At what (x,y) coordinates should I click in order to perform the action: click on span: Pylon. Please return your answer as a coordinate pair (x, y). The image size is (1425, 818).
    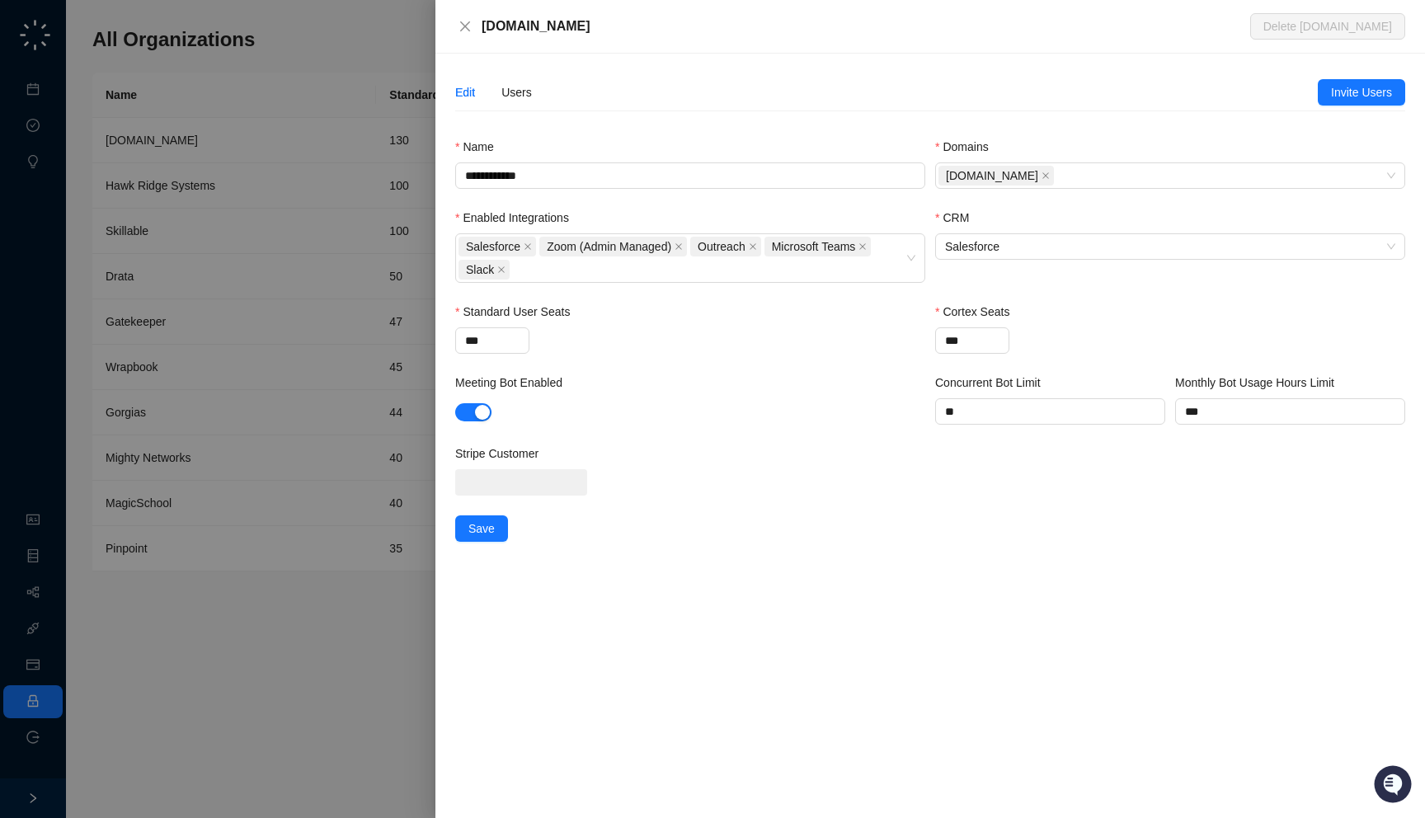
    Looking at the image, I should click on (181, 277).